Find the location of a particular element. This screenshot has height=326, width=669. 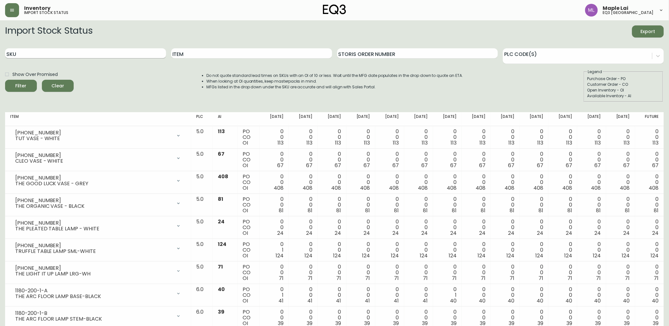

div: THE LIGHT IT UP LAMP LRG-WH is located at coordinates (94, 274).